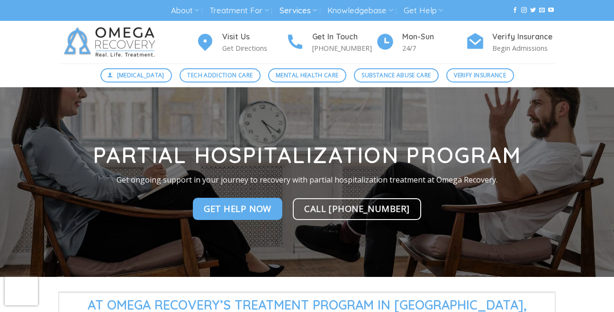  Describe the element at coordinates (533, 10) in the screenshot. I see `a: Follow on Twitter` at that location.